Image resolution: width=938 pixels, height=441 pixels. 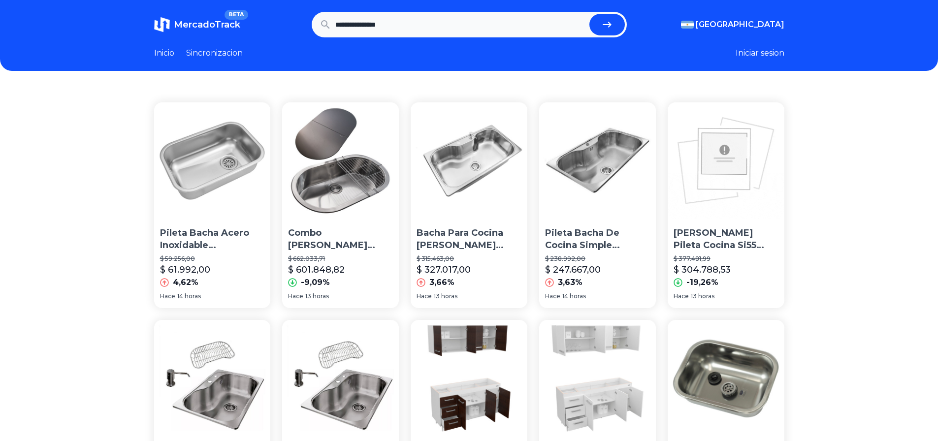 I want to click on img: Pileta Bacha De Cocina Simple Johnson Luxor Si85a Acero Inox, so click(x=597, y=161).